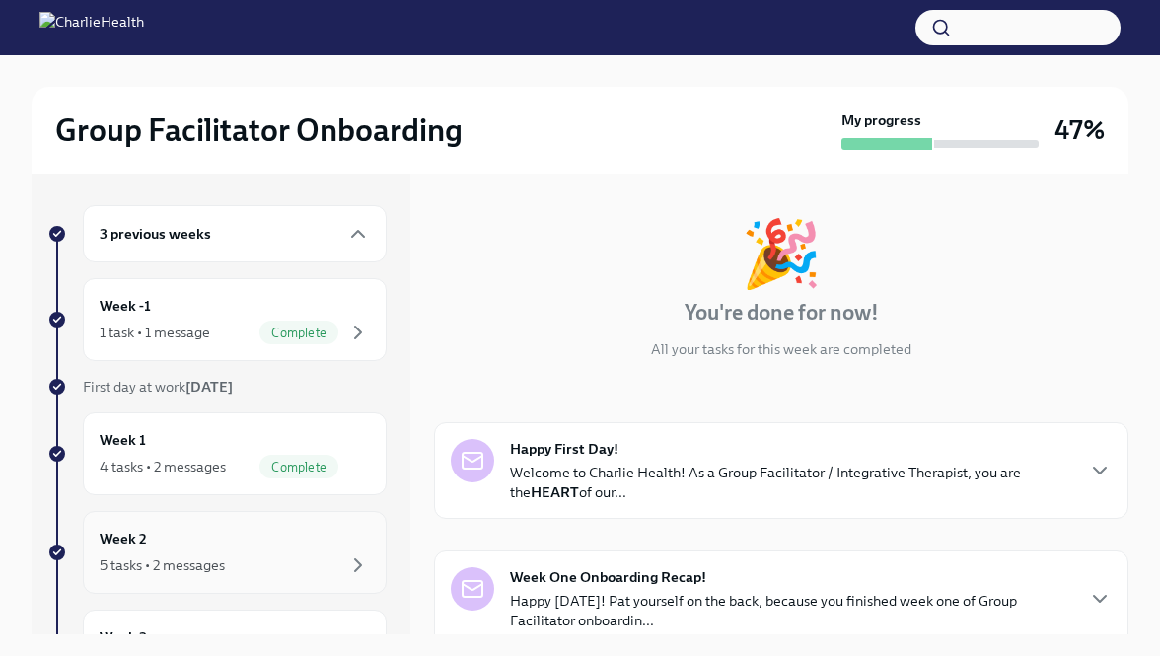 This screenshot has width=1160, height=656. Describe the element at coordinates (1079, 130) in the screenshot. I see `h3: 47%` at that location.